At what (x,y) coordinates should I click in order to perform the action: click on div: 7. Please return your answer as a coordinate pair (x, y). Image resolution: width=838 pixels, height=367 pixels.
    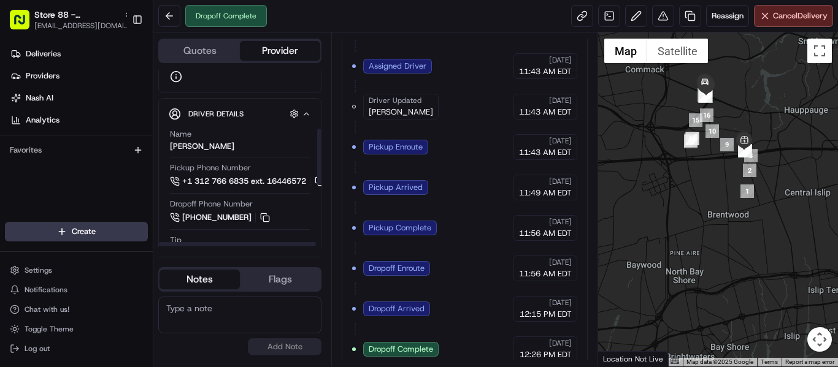
    Looking at the image, I should click on (745, 151).